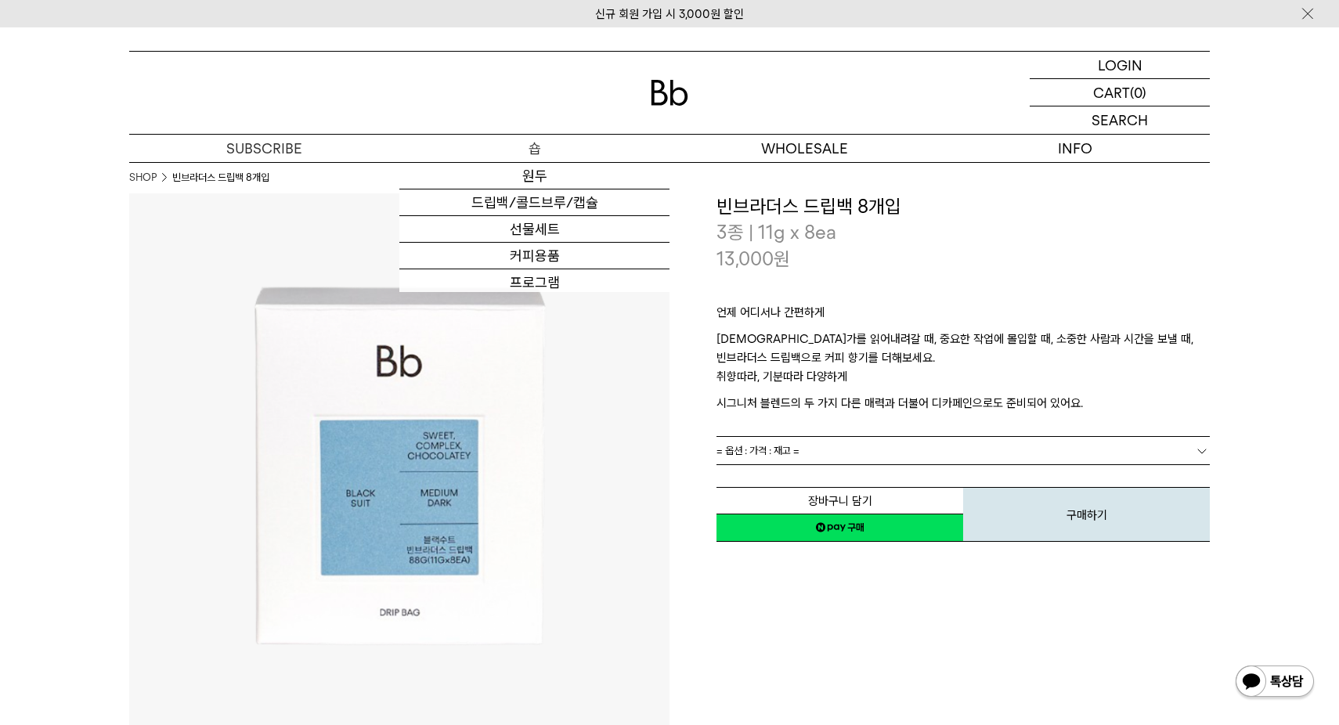  Describe the element at coordinates (804, 148) in the screenshot. I see `p: WHOLESALE` at that location.